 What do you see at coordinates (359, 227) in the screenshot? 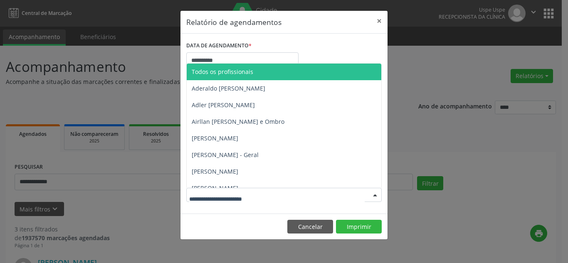
I see `button: Imprimir` at bounding box center [359, 227].